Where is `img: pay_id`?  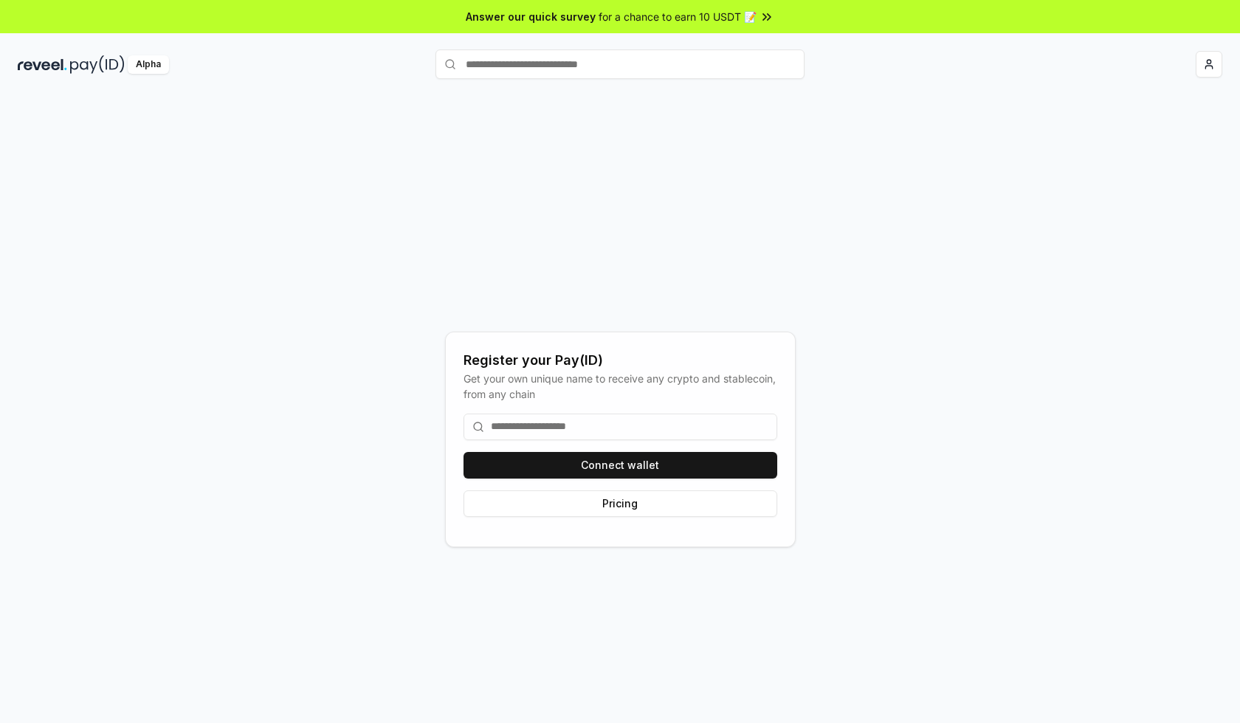 img: pay_id is located at coordinates (97, 64).